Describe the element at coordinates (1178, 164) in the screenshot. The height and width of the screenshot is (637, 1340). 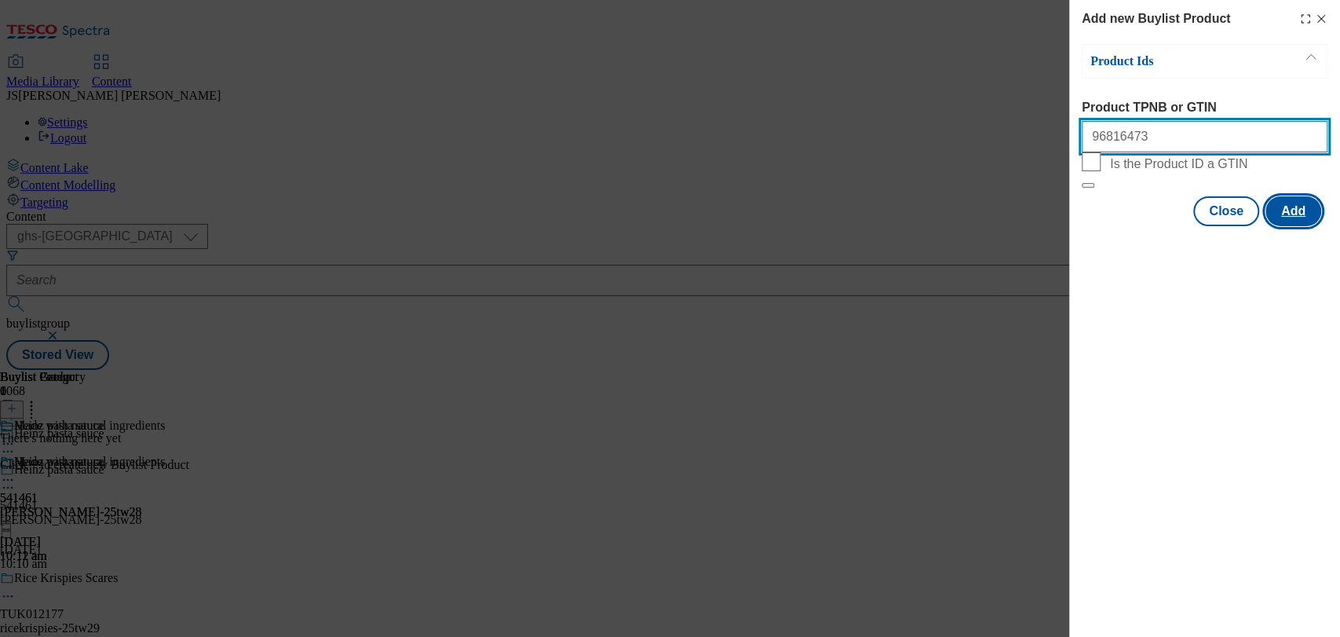
I see `span: Is the Product ID a GTIN` at that location.